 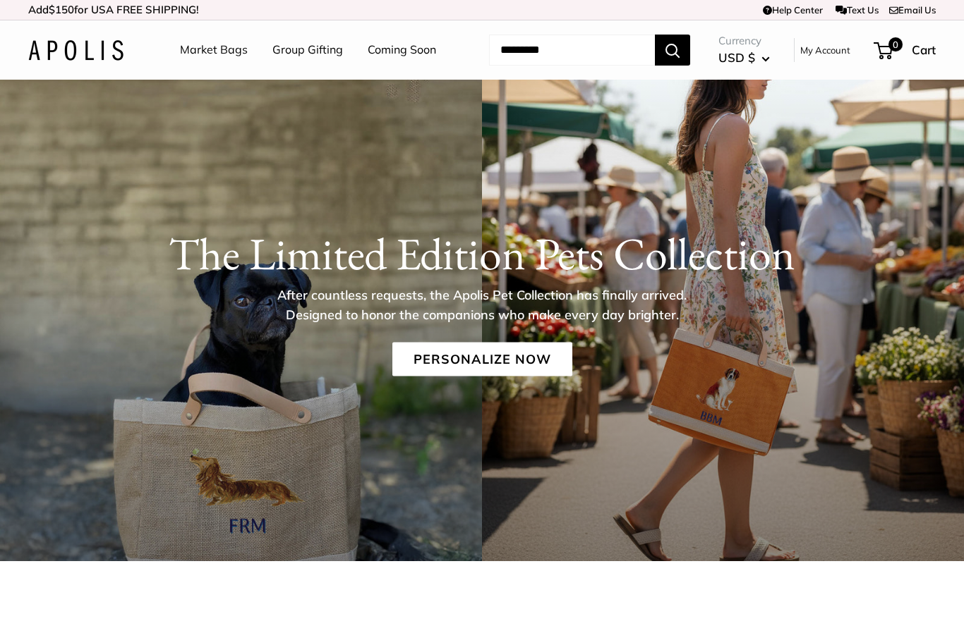 I want to click on button: USD $, so click(x=743, y=58).